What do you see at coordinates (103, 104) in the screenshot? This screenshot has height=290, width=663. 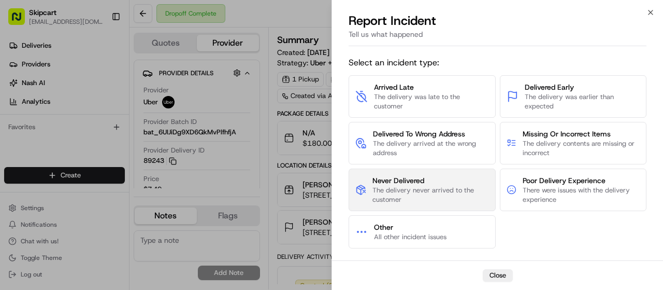 I see `div: Start new chat` at bounding box center [103, 104].